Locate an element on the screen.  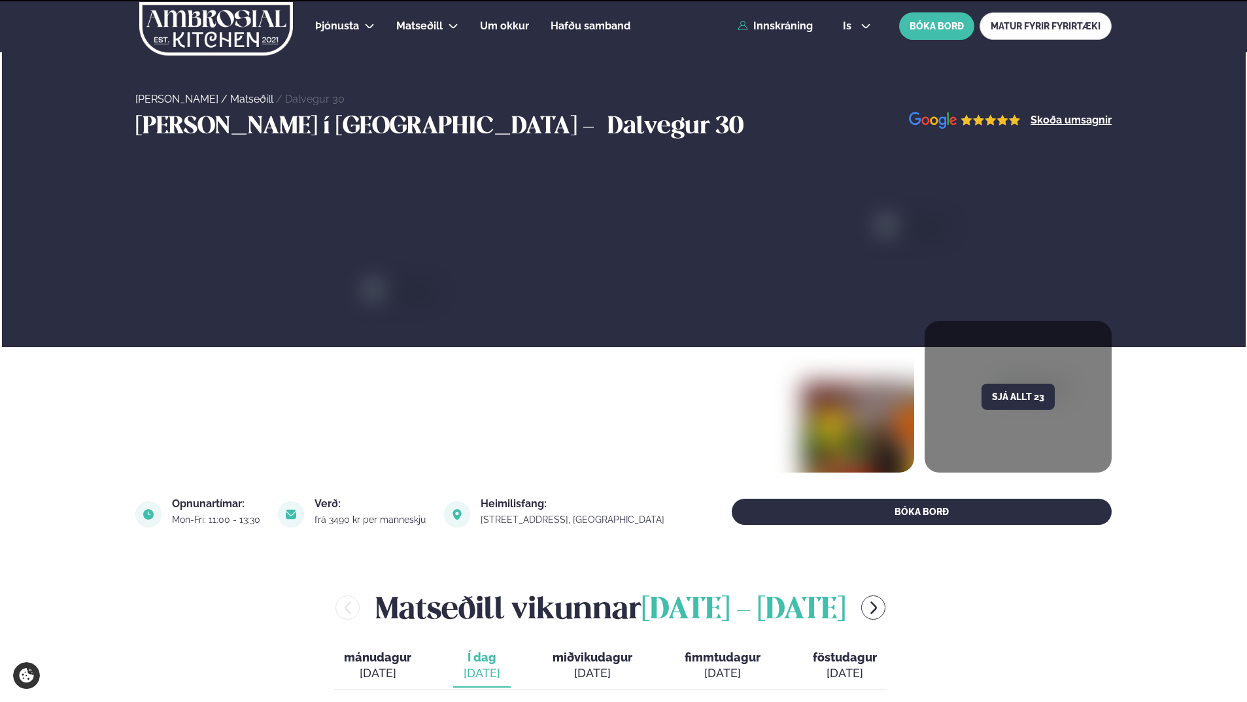
button: is is located at coordinates (856, 26).